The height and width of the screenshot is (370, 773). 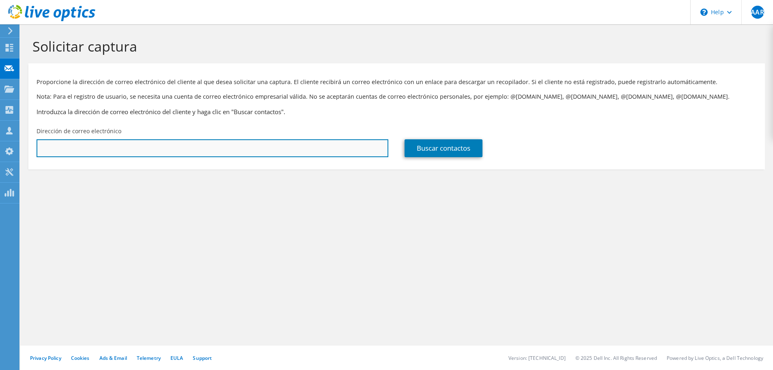 I want to click on h1: Solicitar captura, so click(x=394, y=46).